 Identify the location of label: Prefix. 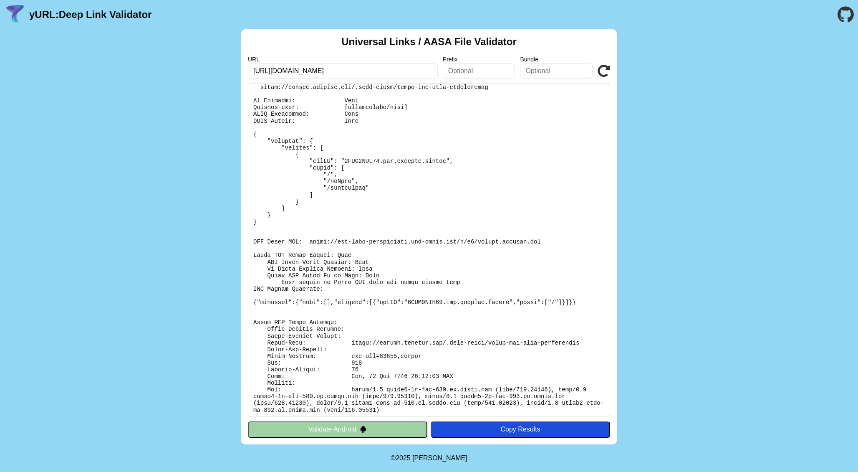
(479, 59).